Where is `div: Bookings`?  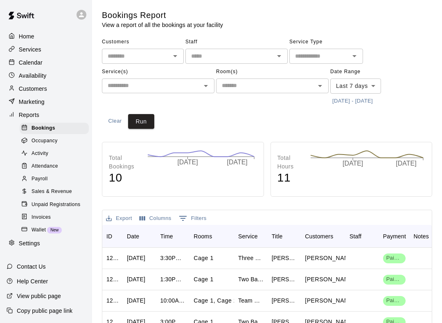
div: Bookings is located at coordinates (54, 129).